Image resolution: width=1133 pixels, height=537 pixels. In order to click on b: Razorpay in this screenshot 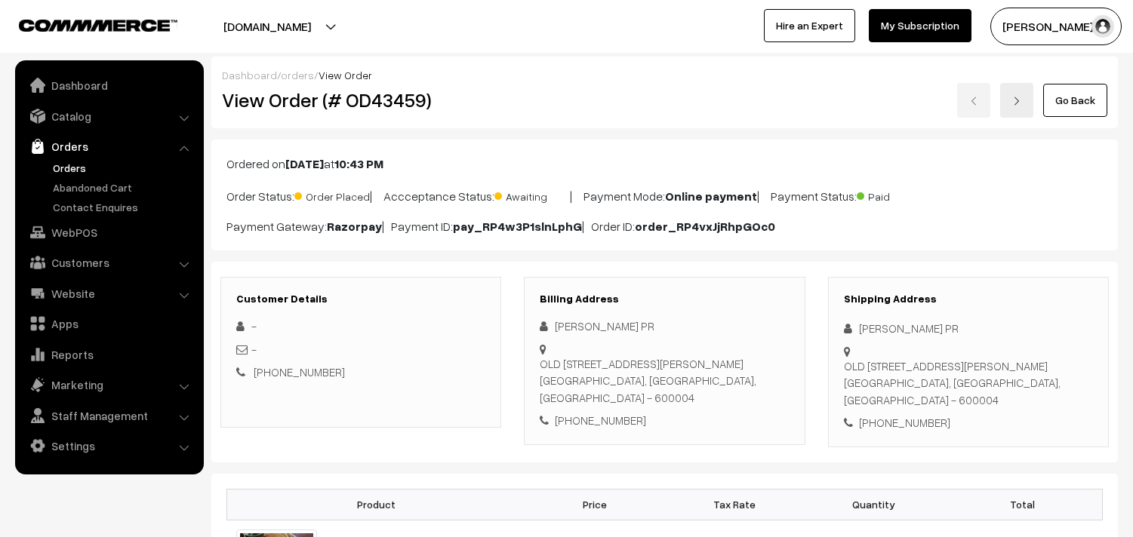, I will do `click(354, 226)`.